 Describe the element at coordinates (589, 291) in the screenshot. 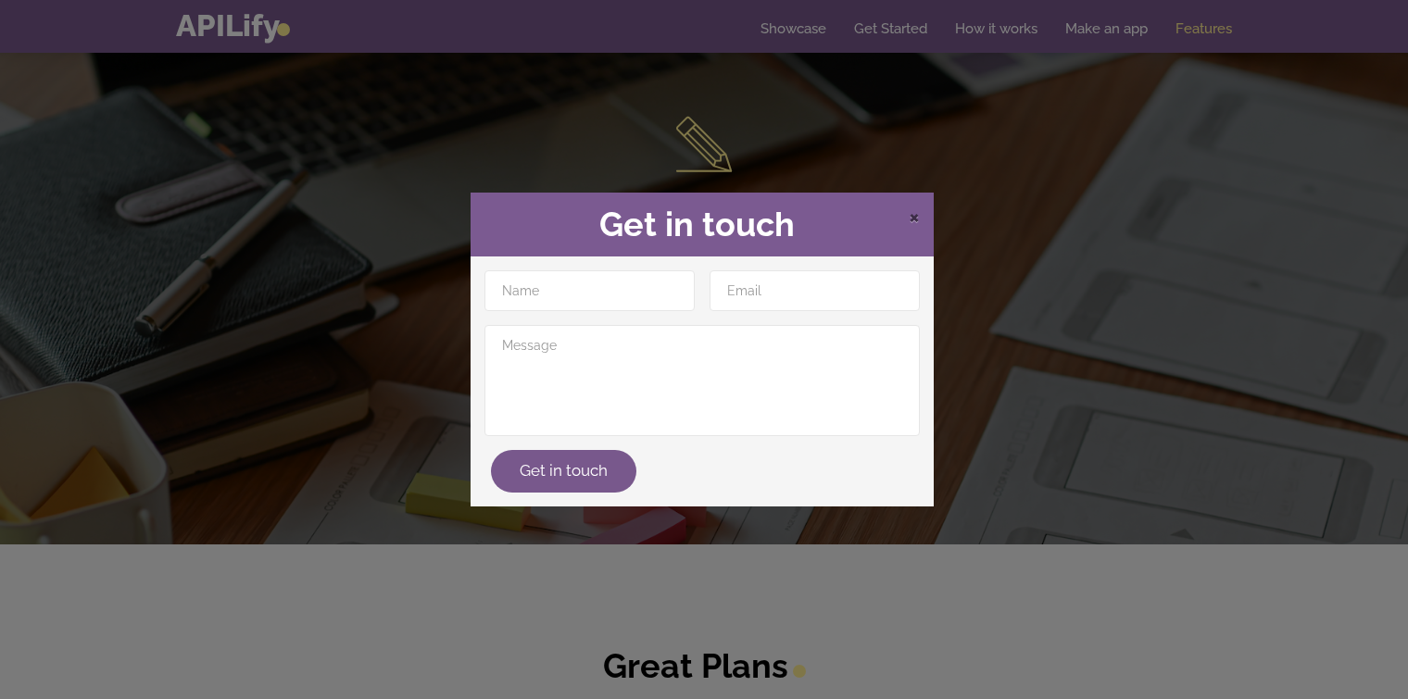

I see `input: Name` at that location.